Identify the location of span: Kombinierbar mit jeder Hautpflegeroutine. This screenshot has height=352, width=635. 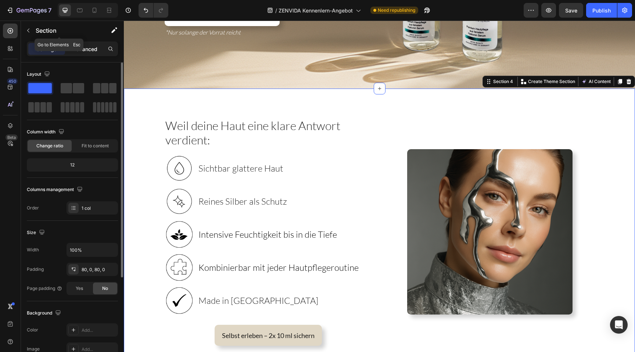
(155, 247).